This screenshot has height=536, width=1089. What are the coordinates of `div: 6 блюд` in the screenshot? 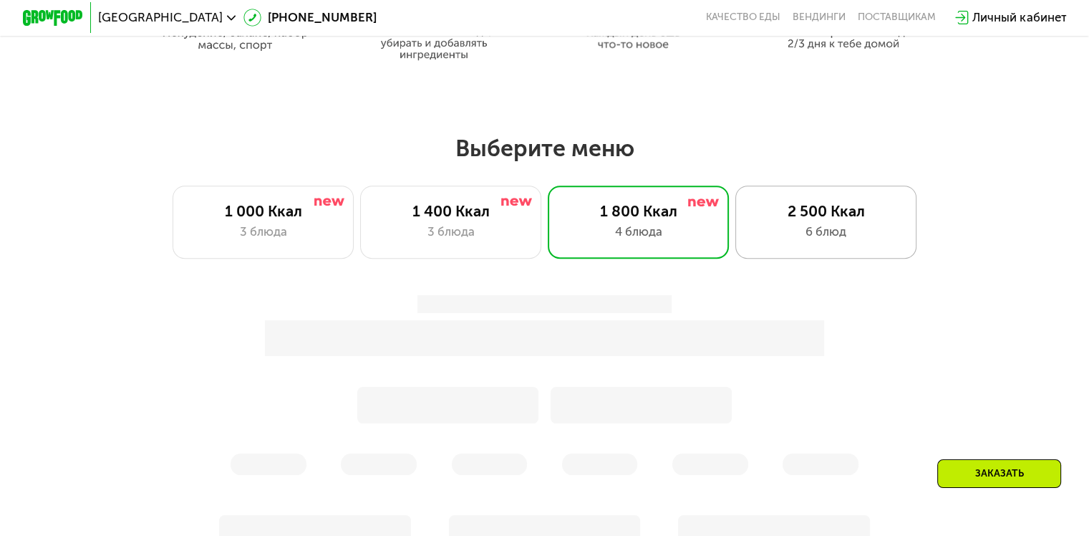 It's located at (826, 231).